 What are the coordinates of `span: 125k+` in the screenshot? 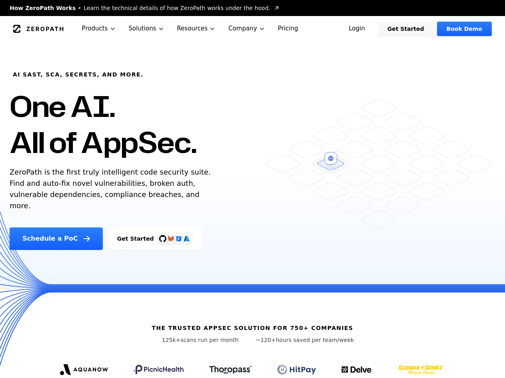 It's located at (171, 340).